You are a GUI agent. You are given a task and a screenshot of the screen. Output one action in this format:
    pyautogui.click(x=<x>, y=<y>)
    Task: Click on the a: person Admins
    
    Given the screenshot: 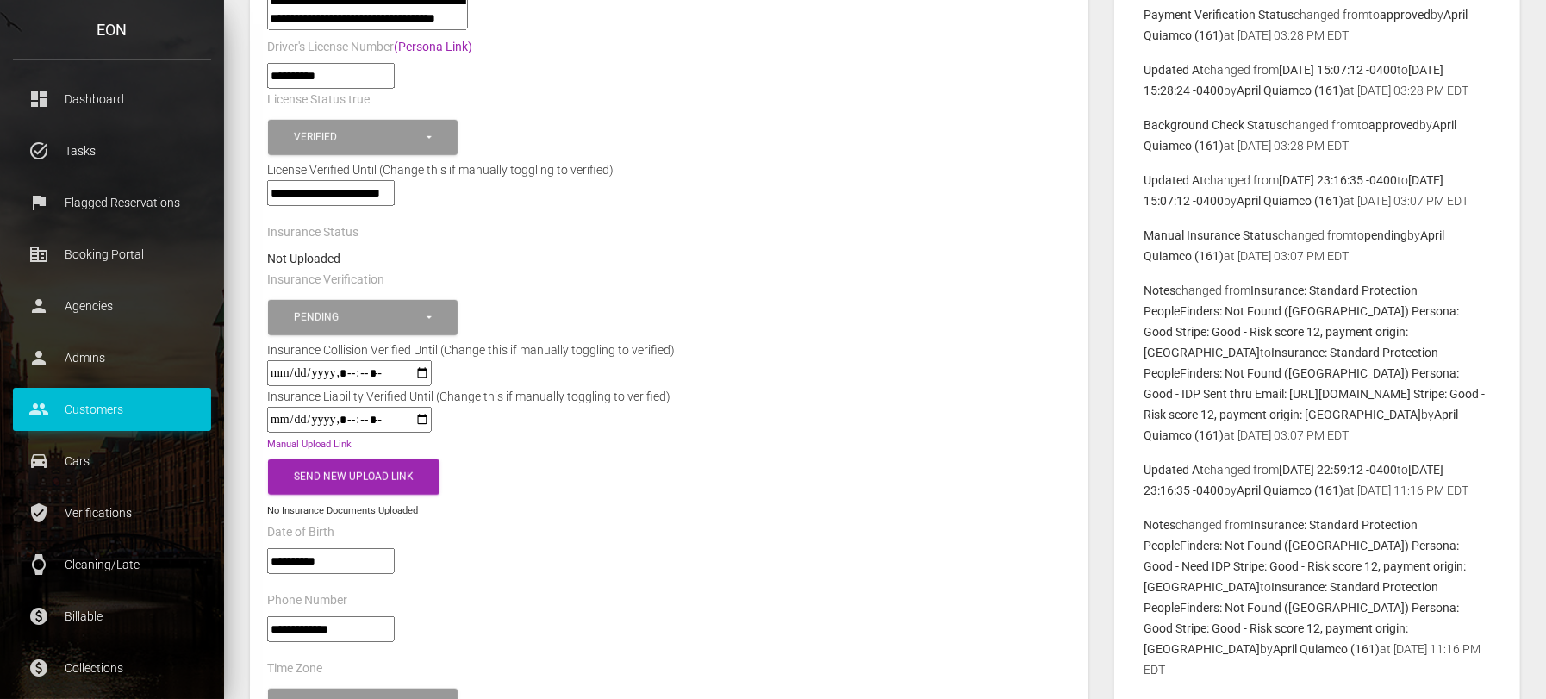 What is the action you would take?
    pyautogui.click(x=112, y=358)
    